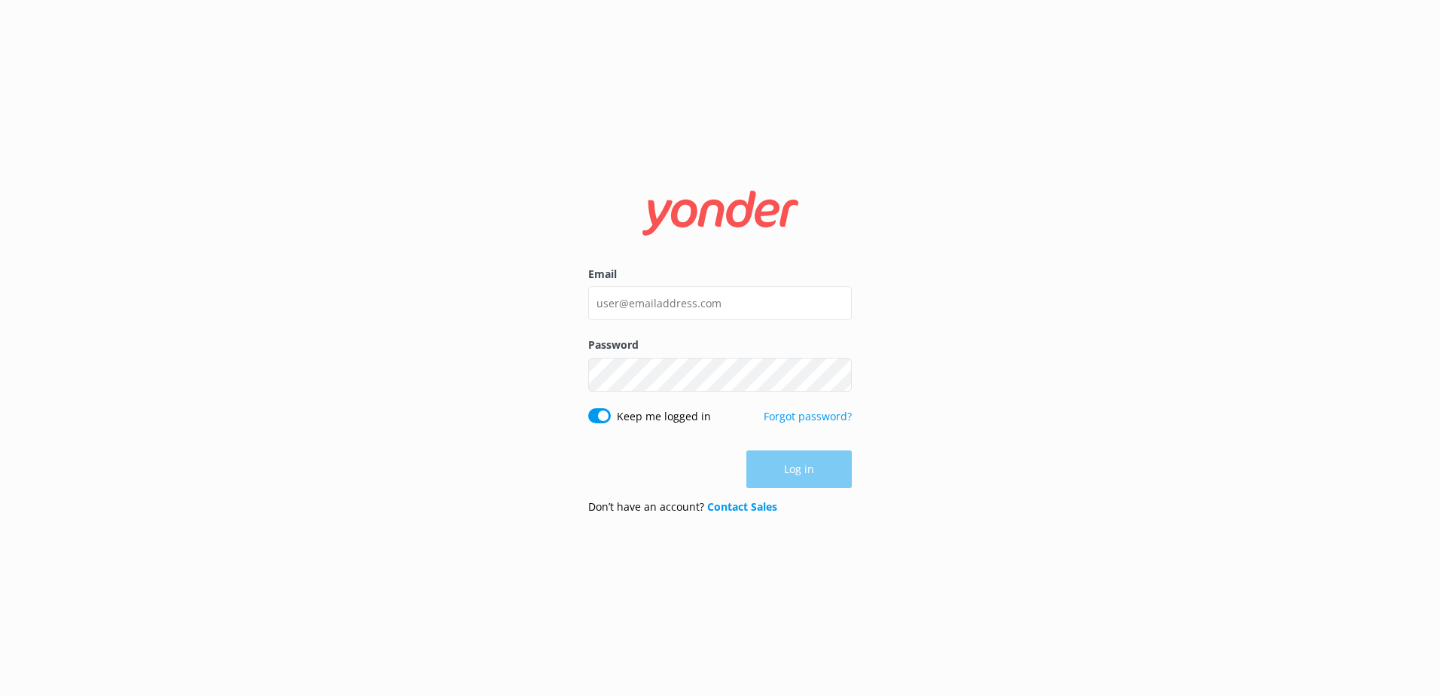  Describe the element at coordinates (720, 303) in the screenshot. I see `input: user@emailaddress.com` at that location.